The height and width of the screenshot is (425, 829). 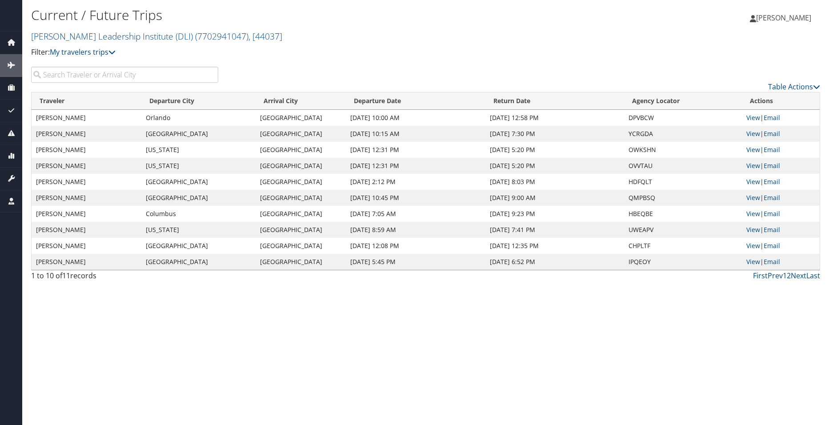 I want to click on a: First, so click(x=760, y=276).